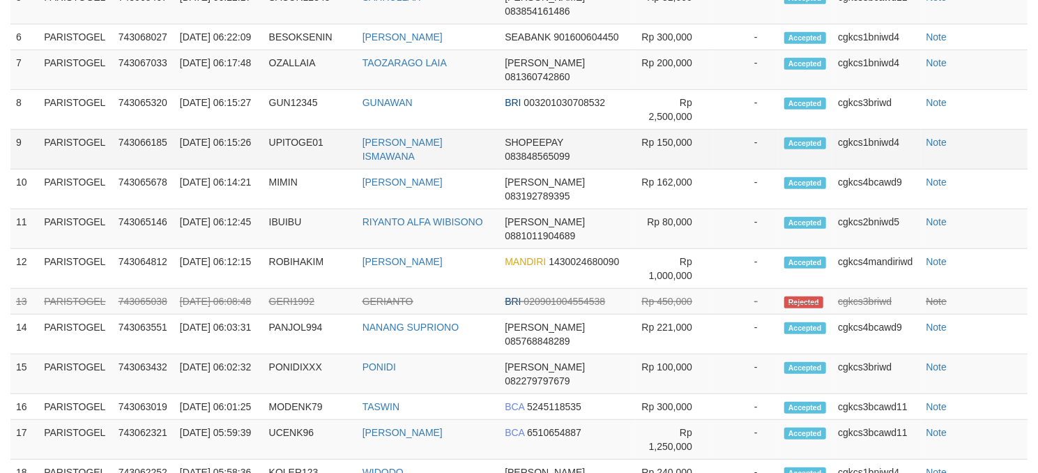 This screenshot has height=473, width=1038. Describe the element at coordinates (24, 407) in the screenshot. I see `td: 16` at that location.